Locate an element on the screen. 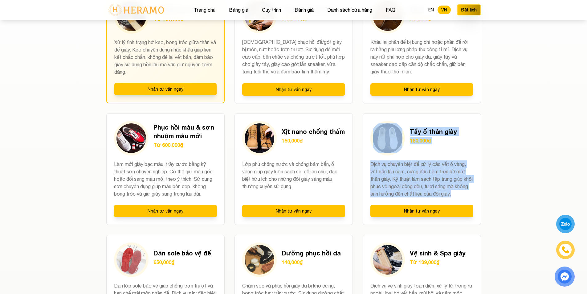 The height and width of the screenshot is (294, 587). button: Đặt lịch is located at coordinates (469, 10).